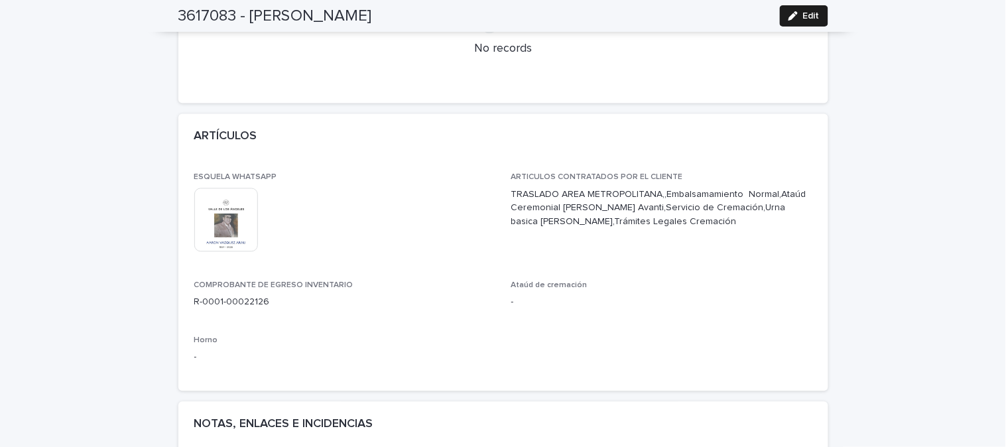  I want to click on p: R-0001-00022126, so click(345, 302).